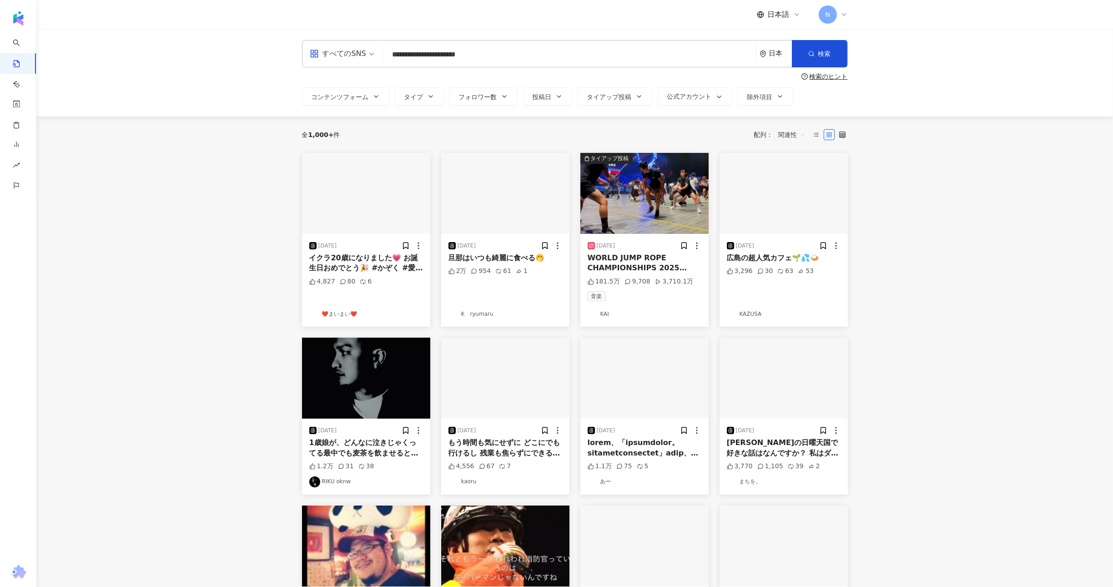 This screenshot has height=587, width=1113. I want to click on div: 配列：, so click(783, 135).